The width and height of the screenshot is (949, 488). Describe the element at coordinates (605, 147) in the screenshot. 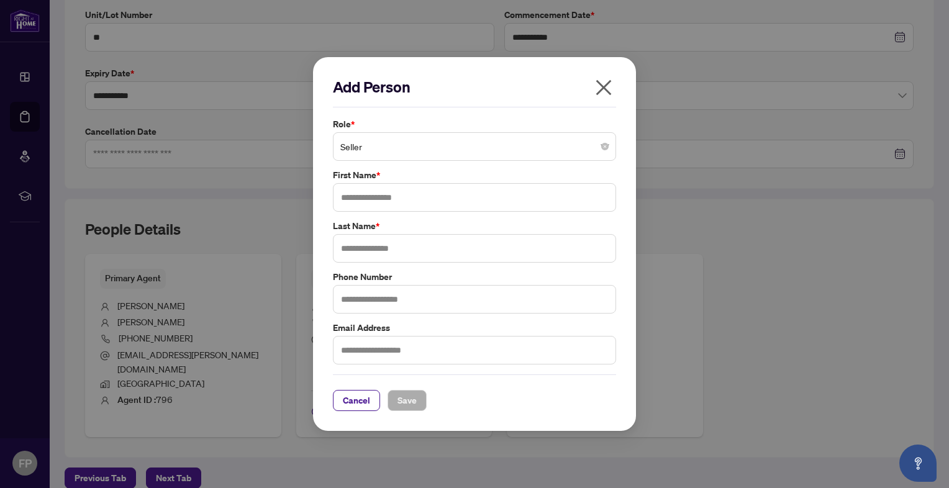

I see `span: close-circle` at that location.